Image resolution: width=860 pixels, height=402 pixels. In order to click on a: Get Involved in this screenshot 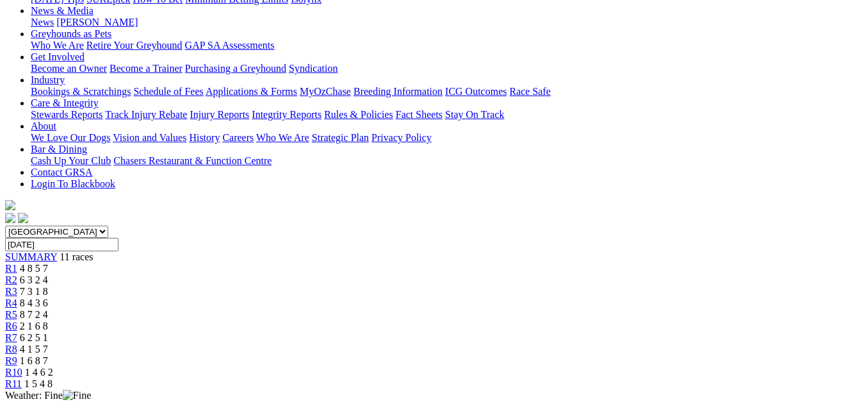, I will do `click(58, 56)`.